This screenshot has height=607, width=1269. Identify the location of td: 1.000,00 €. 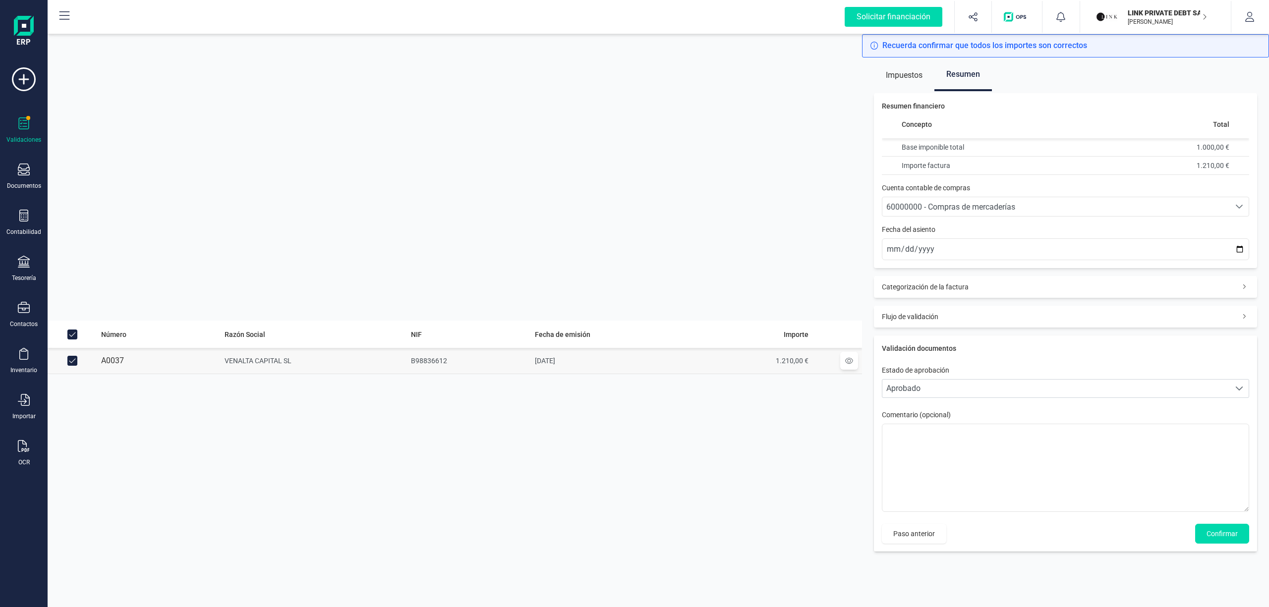
(1176, 147).